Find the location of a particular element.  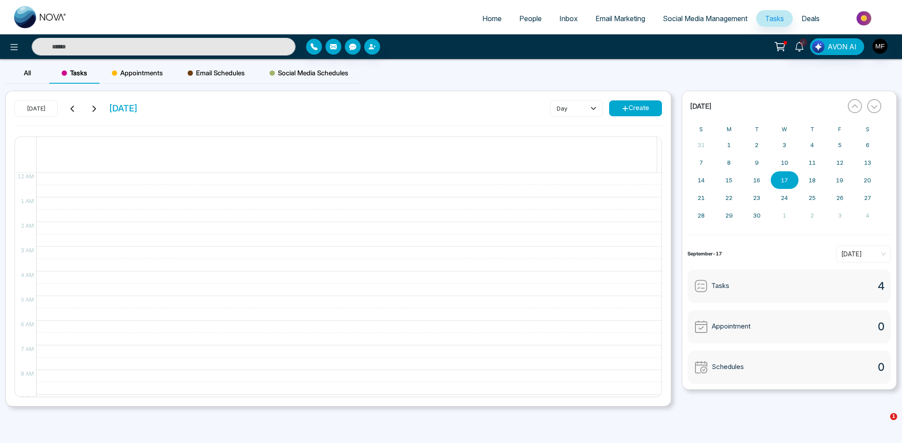

abbr: September 21, 2025 is located at coordinates (701, 198).